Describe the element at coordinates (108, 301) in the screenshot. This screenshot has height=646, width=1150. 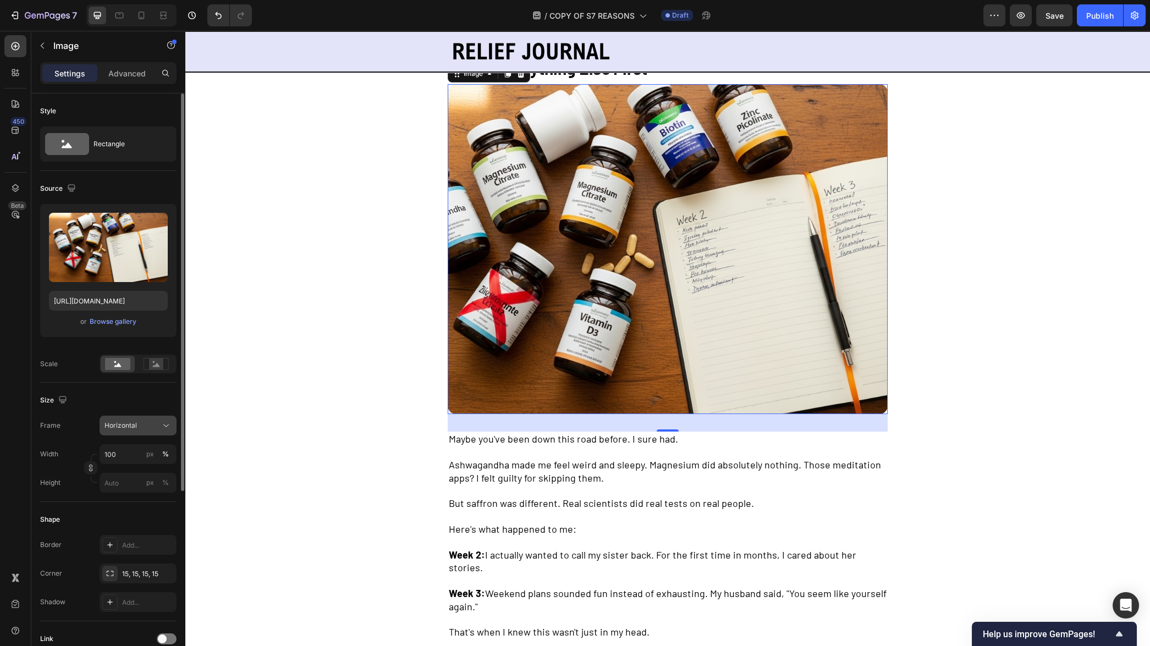
I see `input: https://example.com/image.jpg` at that location.